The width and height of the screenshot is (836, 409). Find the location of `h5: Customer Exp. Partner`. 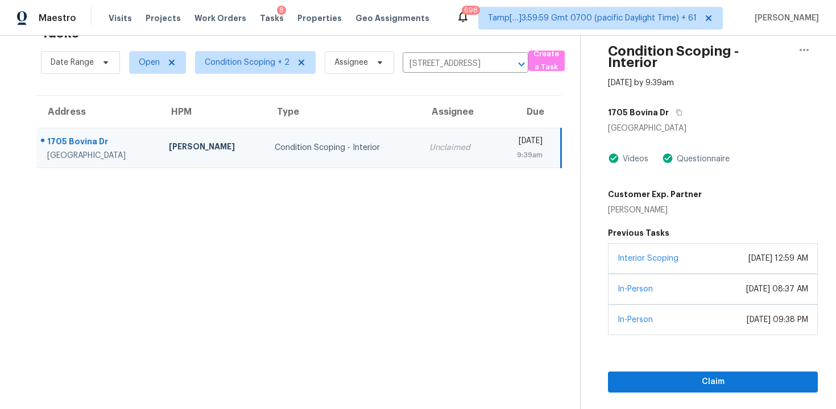

h5: Customer Exp. Partner is located at coordinates (654, 194).